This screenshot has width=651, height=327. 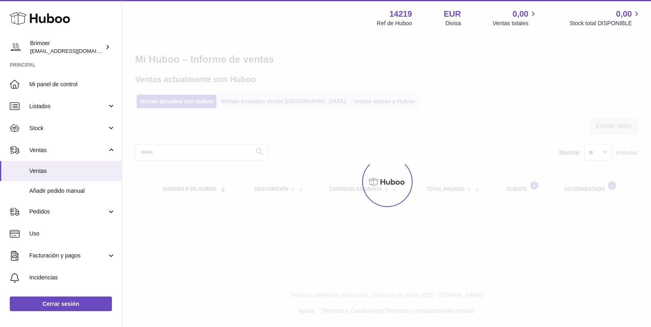 What do you see at coordinates (401, 14) in the screenshot?
I see `strong: 14219` at bounding box center [401, 14].